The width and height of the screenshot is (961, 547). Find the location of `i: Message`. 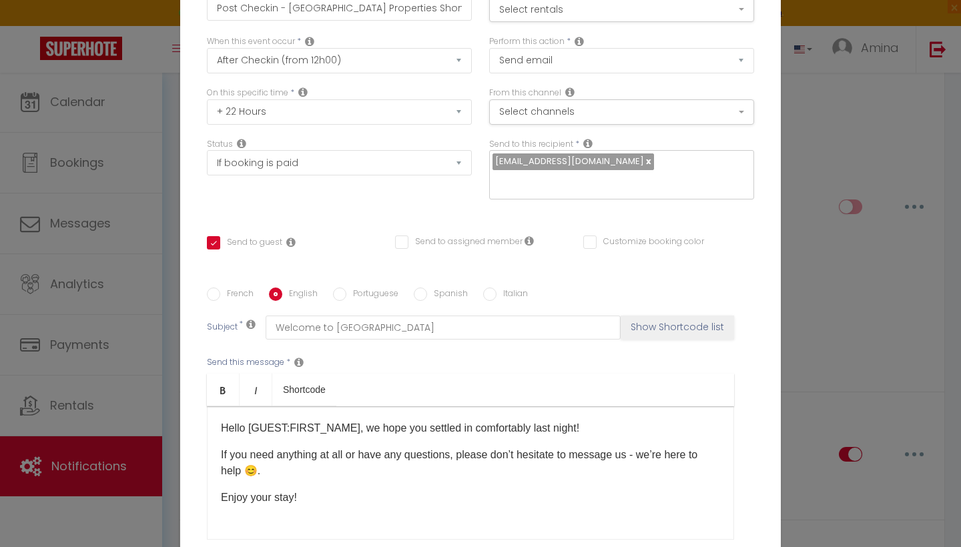

i: Message is located at coordinates (299, 362).